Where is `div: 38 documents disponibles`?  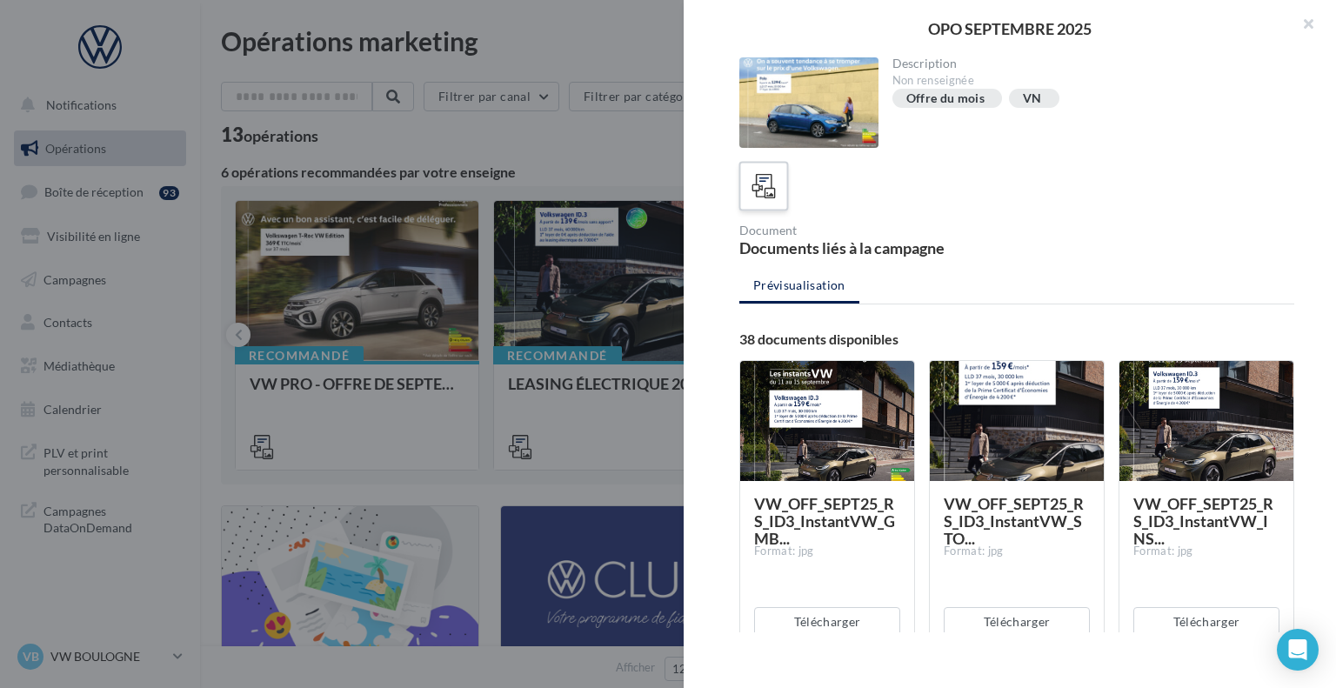 div: 38 documents disponibles is located at coordinates (1017, 339).